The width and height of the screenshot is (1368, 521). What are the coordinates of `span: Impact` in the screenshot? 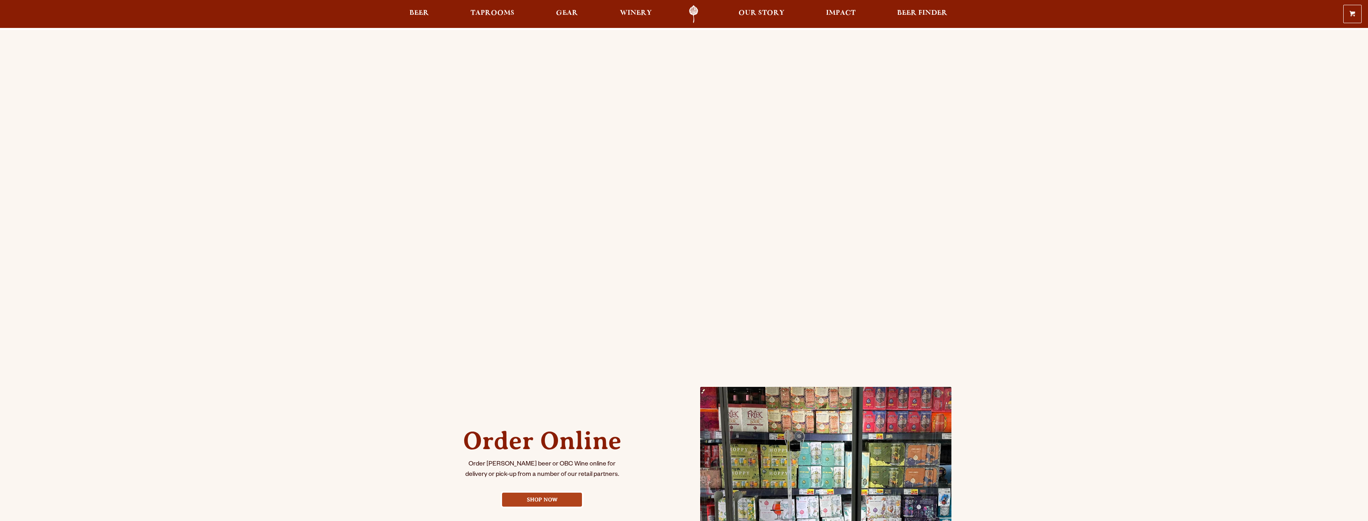 It's located at (841, 13).